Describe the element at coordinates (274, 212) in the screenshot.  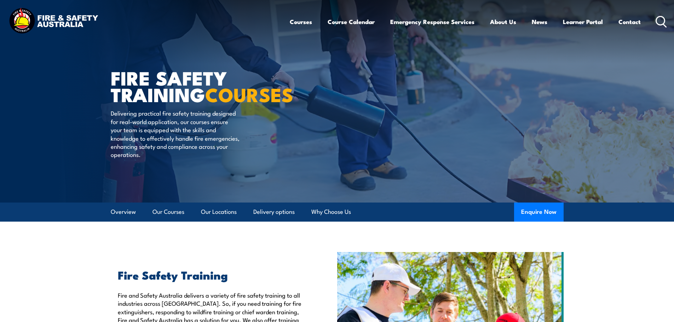
I see `a: Delivery options` at that location.